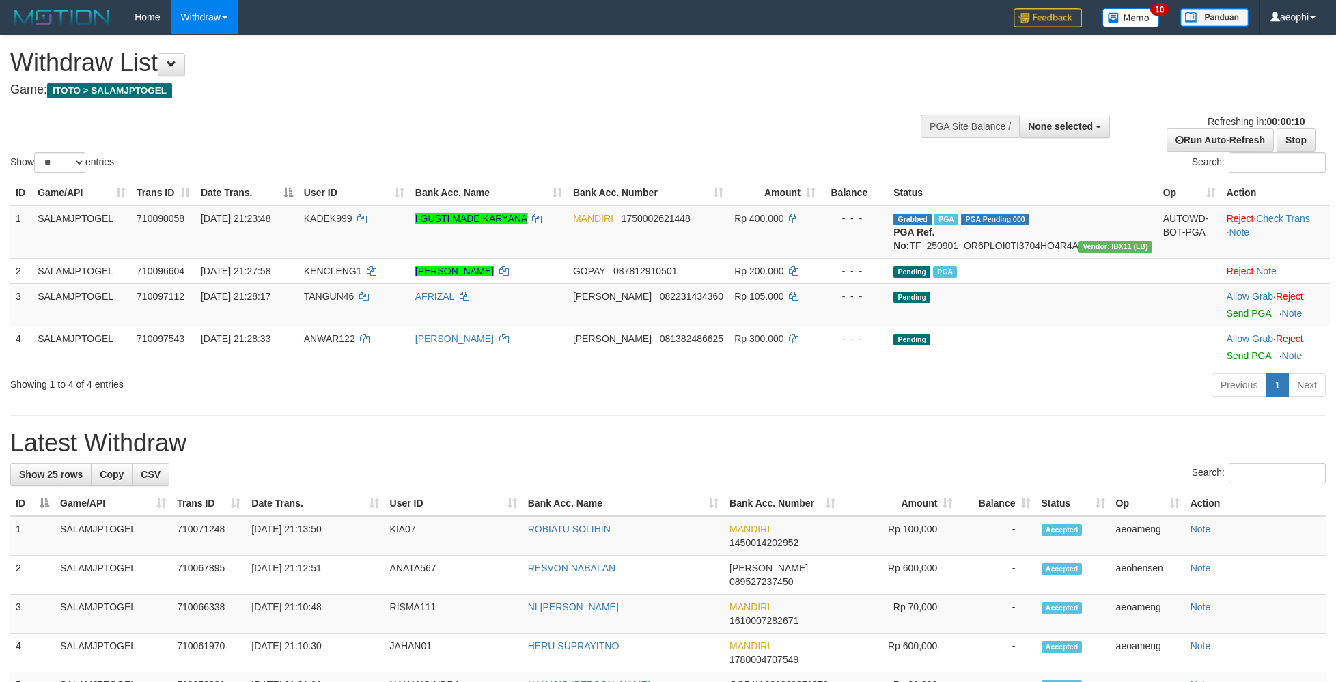 This screenshot has width=1336, height=682. I want to click on span: Show 25 rows, so click(51, 475).